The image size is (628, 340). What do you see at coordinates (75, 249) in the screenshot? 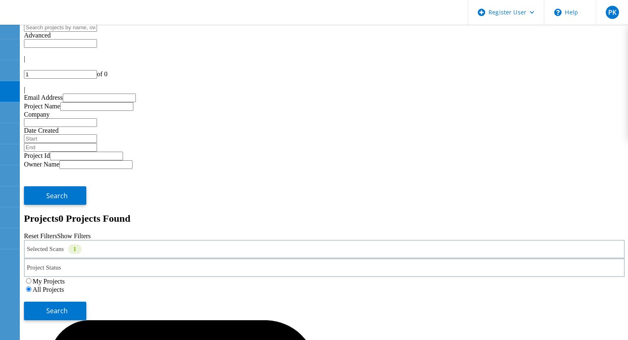
I see `div: 1` at bounding box center [75, 249].